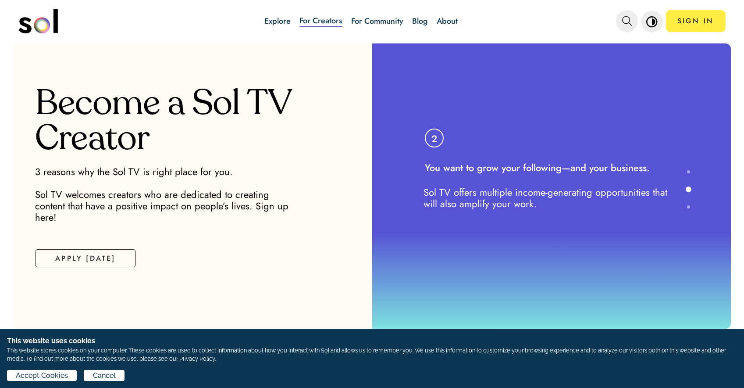 Image resolution: width=744 pixels, height=388 pixels. Describe the element at coordinates (278, 21) in the screenshot. I see `a: Explore` at that location.